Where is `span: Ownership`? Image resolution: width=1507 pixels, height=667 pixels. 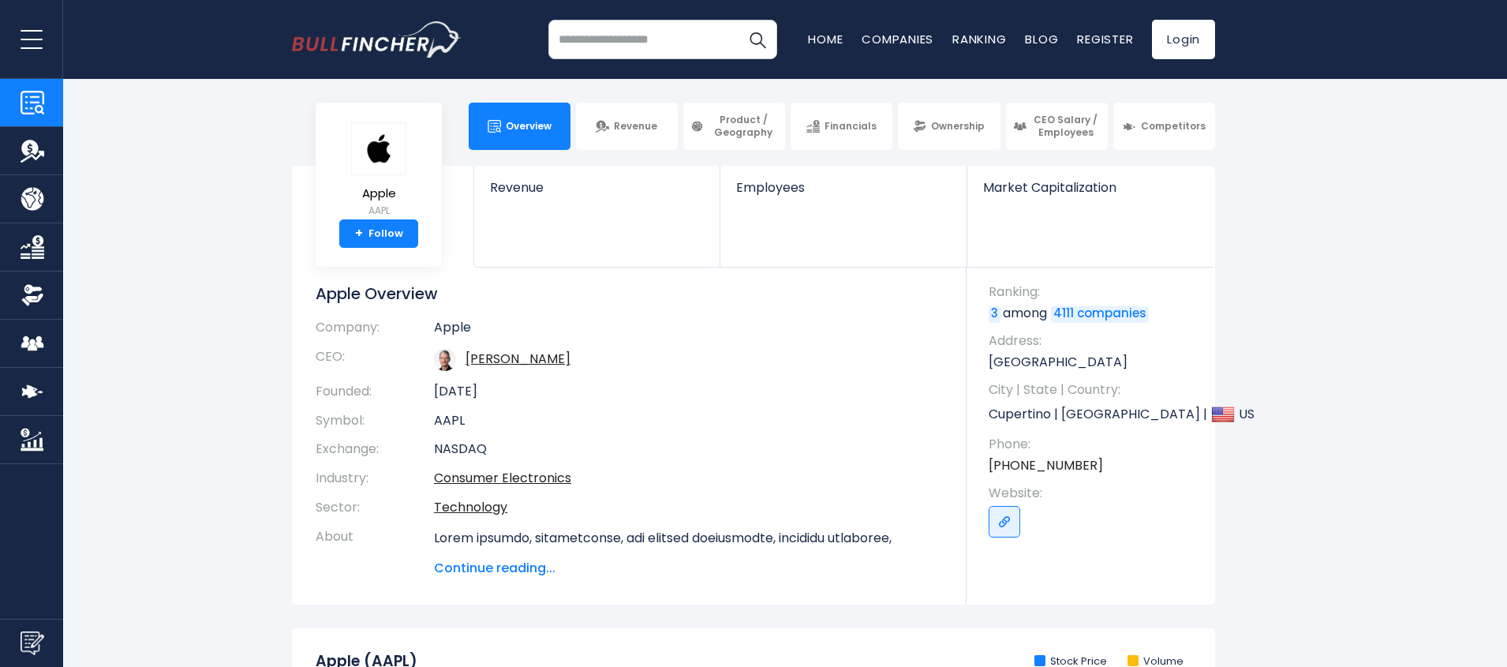
span: Ownership is located at coordinates (958, 126).